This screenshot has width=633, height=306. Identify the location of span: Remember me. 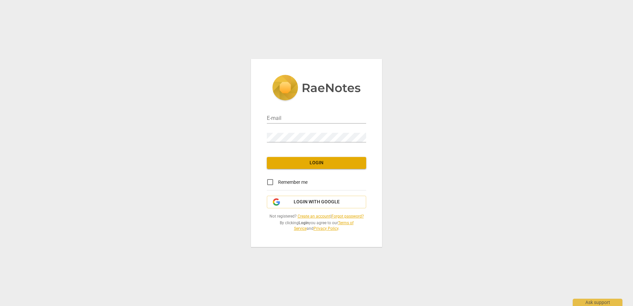
(293, 182).